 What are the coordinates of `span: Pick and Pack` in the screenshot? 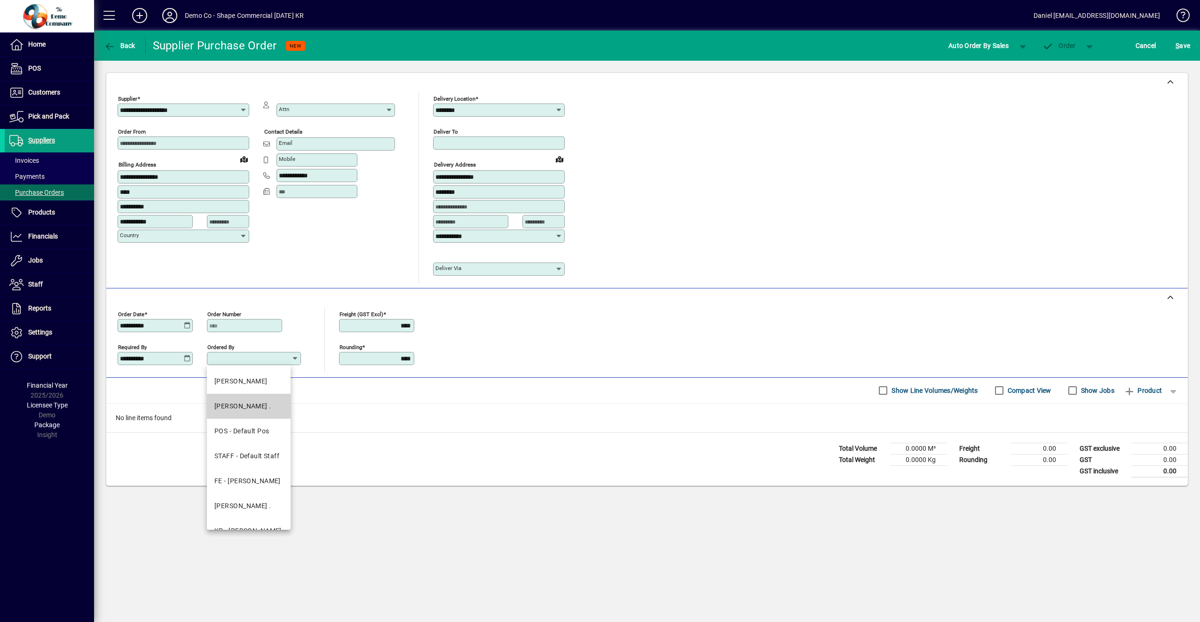 It's located at (48, 116).